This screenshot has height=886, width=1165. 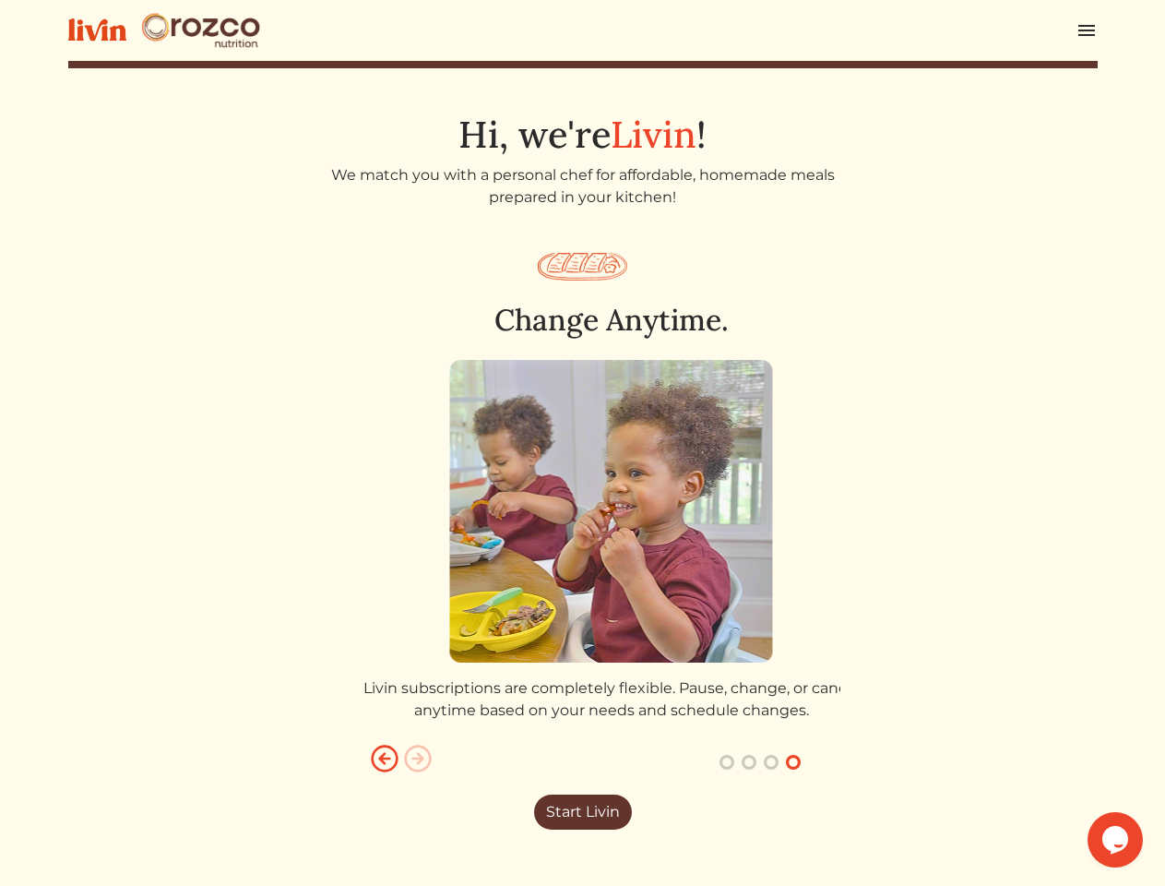 What do you see at coordinates (1087, 30) in the screenshot?
I see `img: menu_hamburger-cb6d353cf0ecd9f46ceae1c99ecbeb4a00e71ca567a856bd81f57e9d8c17bb26.svg` at bounding box center [1087, 30].